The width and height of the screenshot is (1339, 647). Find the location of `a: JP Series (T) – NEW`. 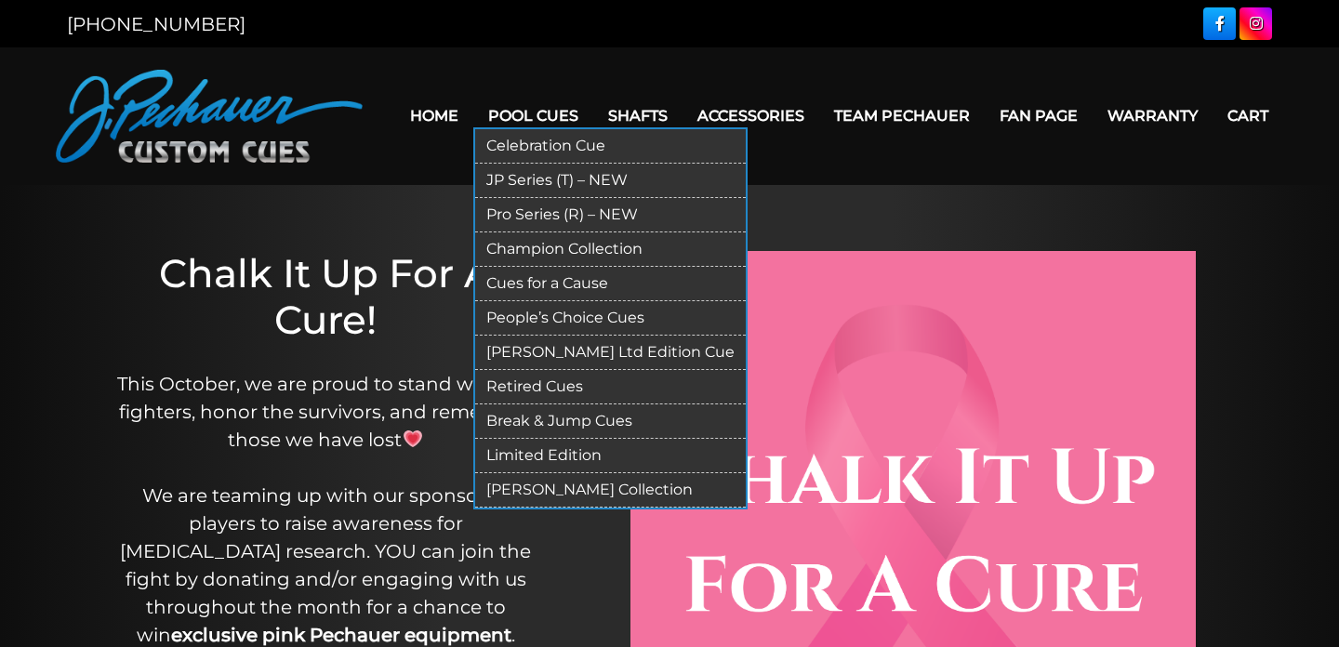

a: JP Series (T) – NEW is located at coordinates (610, 180).